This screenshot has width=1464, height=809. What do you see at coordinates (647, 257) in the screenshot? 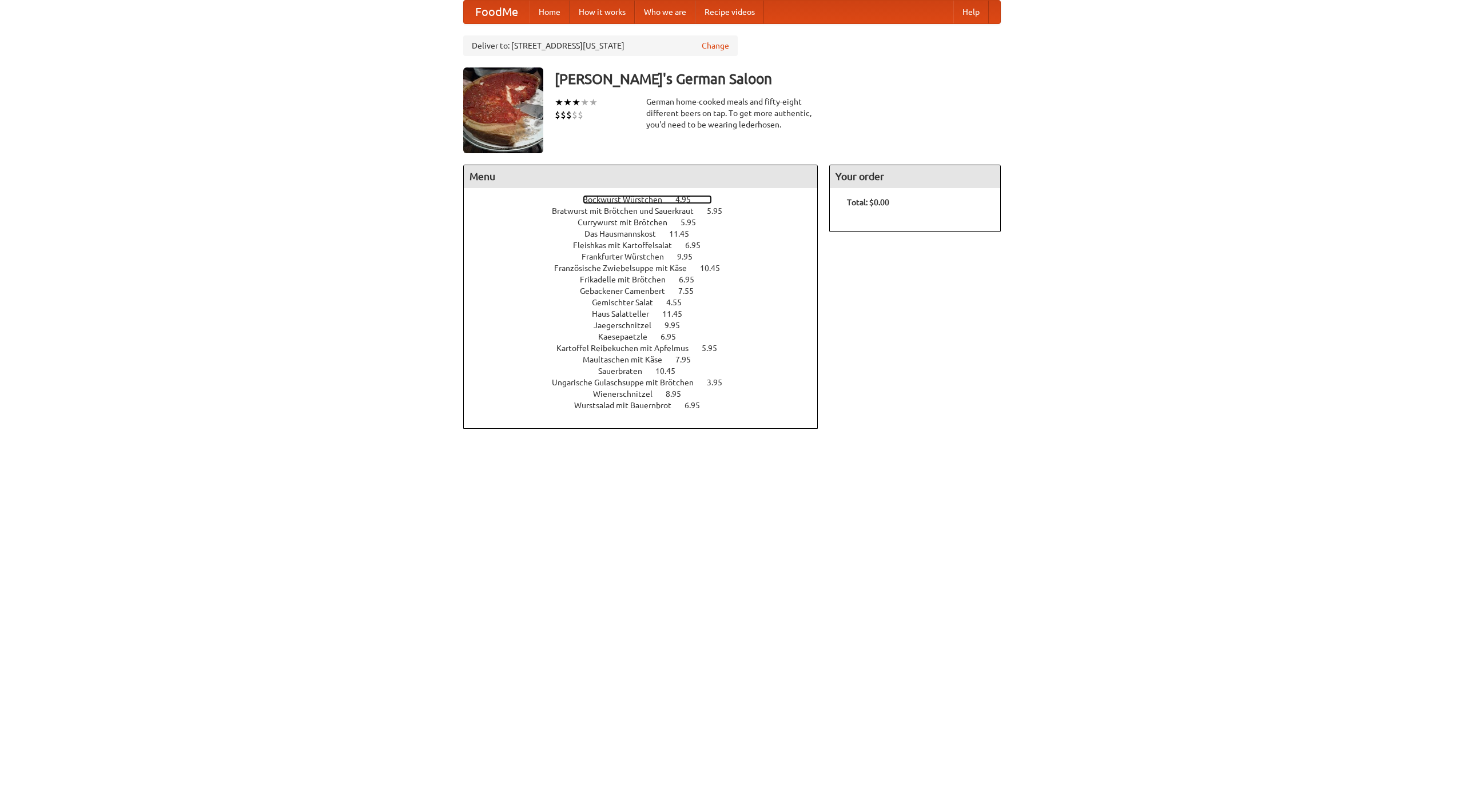
I see `a: Frankfurter Würstchen 9.95` at bounding box center [647, 257].